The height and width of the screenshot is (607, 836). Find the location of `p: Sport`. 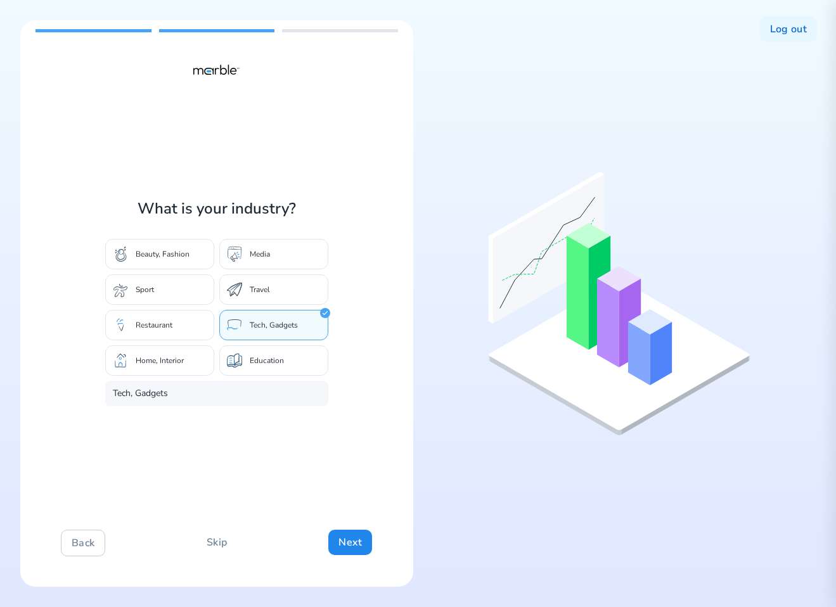

p: Sport is located at coordinates (145, 290).